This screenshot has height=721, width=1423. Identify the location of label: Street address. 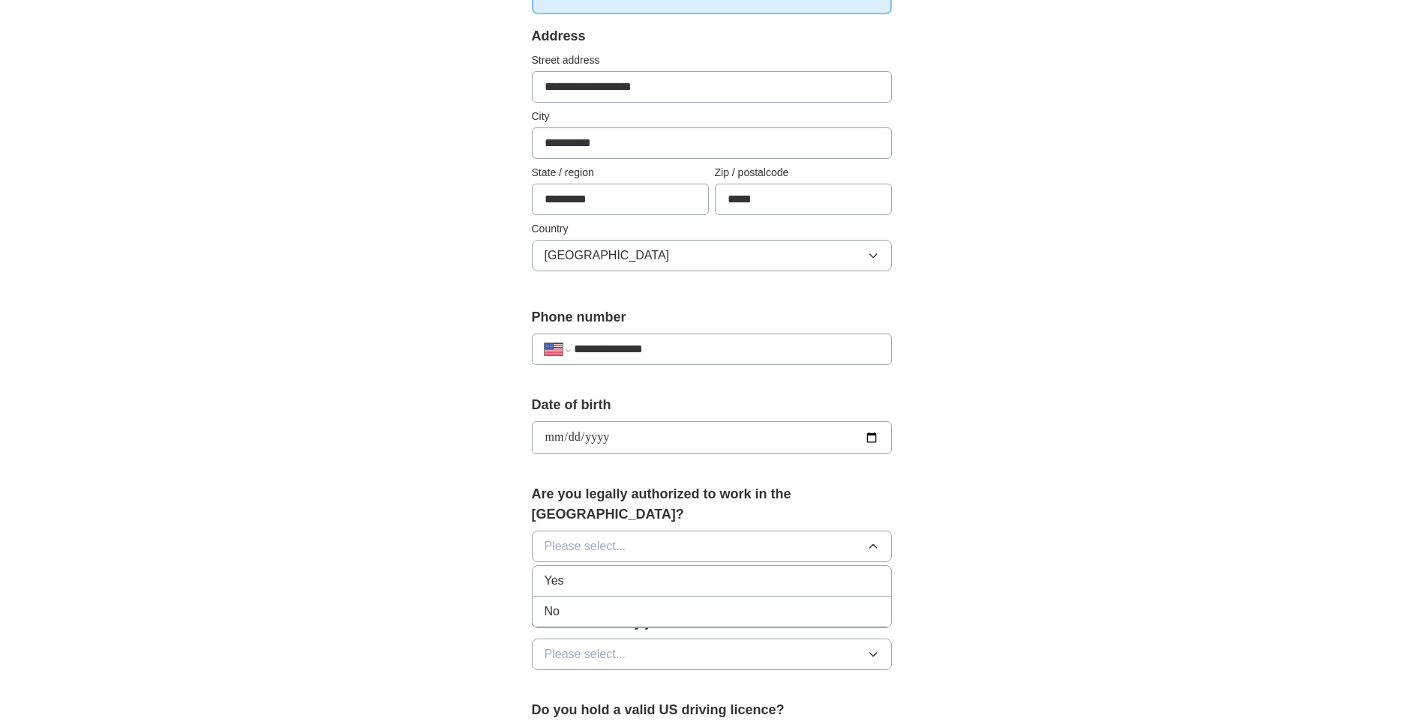
(712, 60).